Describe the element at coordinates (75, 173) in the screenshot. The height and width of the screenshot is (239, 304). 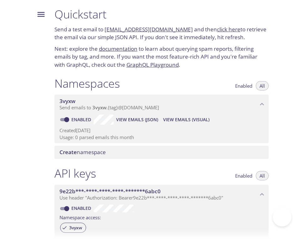
I see `h1: API keys` at that location.